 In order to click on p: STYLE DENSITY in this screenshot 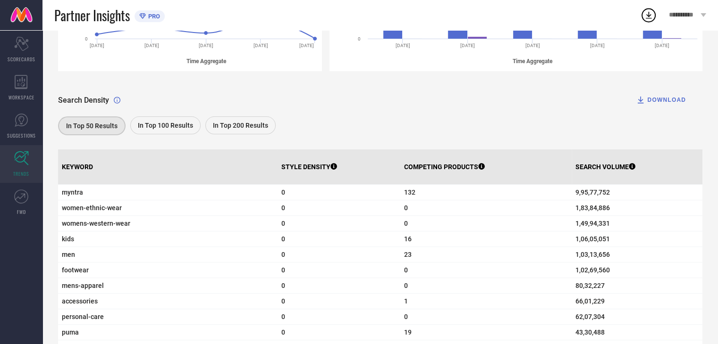, I will do `click(309, 167)`.